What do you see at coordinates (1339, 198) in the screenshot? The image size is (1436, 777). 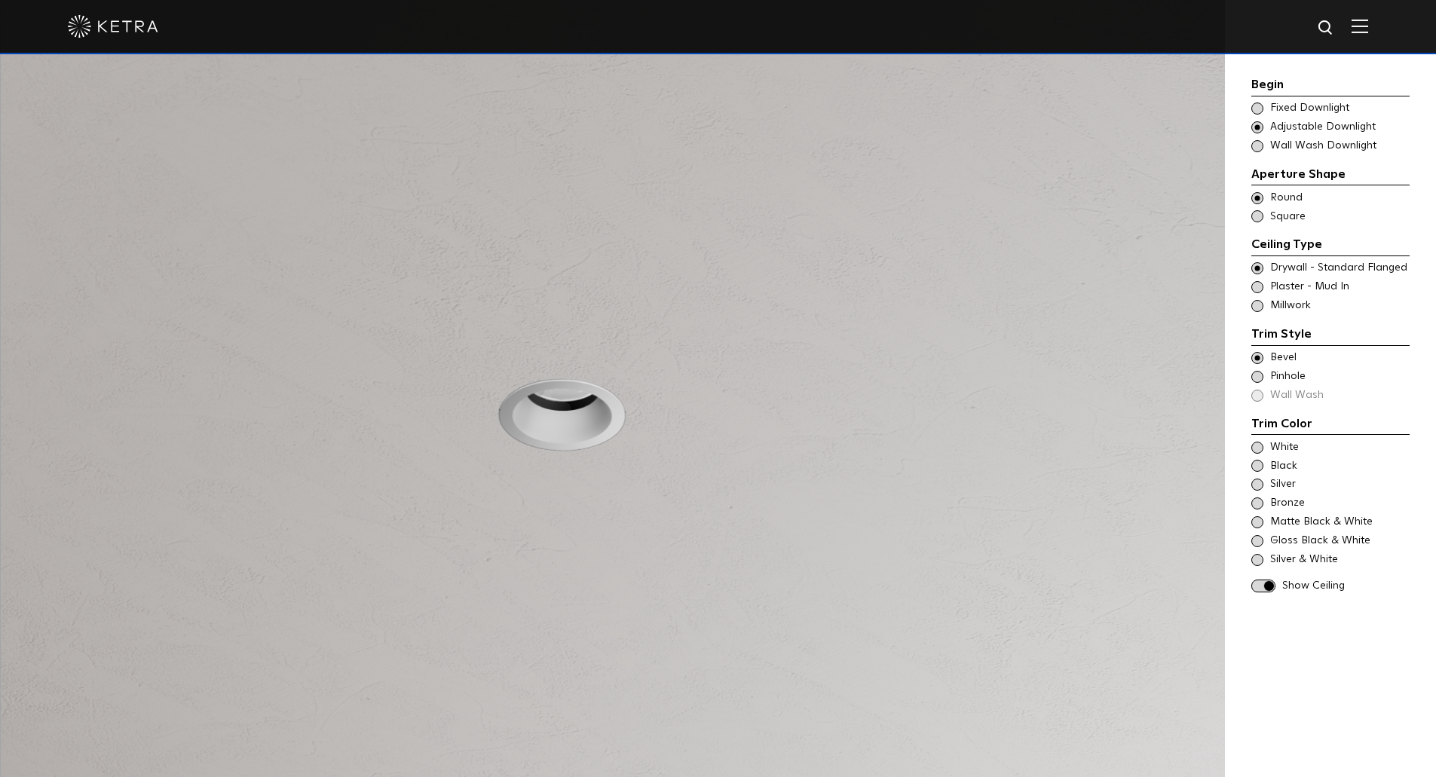 I see `span: Round` at bounding box center [1339, 198].